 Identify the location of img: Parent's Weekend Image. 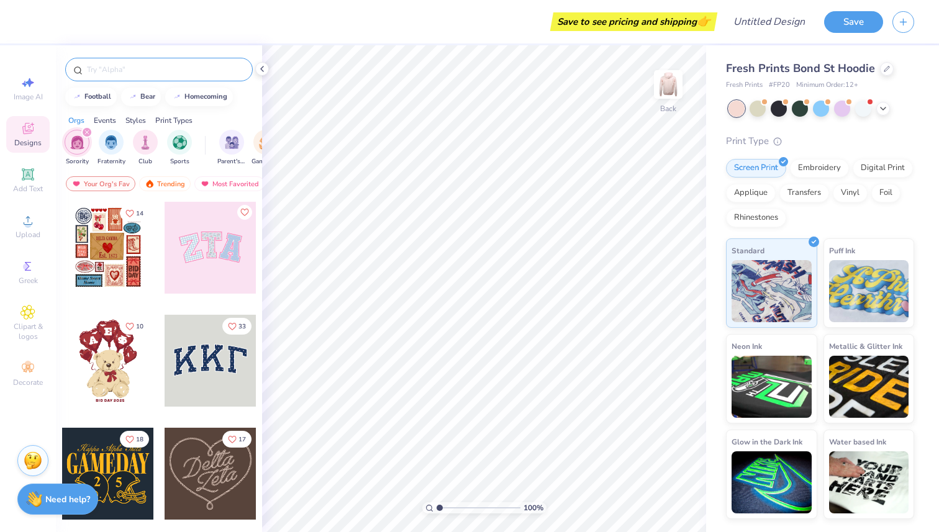
(232, 142).